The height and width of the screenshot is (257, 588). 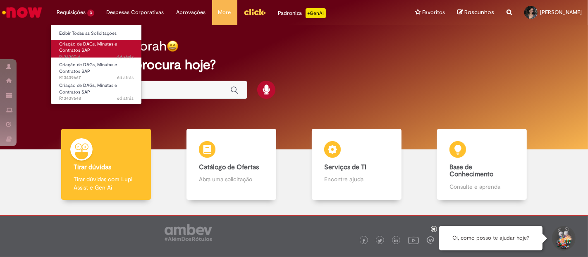 I want to click on ul: Requisições, so click(x=96, y=64).